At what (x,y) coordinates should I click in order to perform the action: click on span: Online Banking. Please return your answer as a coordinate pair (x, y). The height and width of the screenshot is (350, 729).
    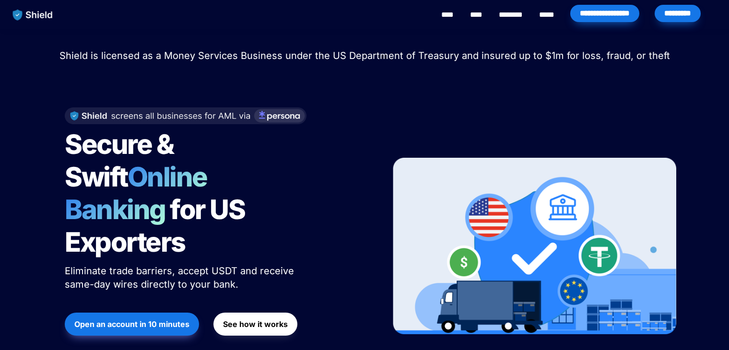
    Looking at the image, I should click on (141, 193).